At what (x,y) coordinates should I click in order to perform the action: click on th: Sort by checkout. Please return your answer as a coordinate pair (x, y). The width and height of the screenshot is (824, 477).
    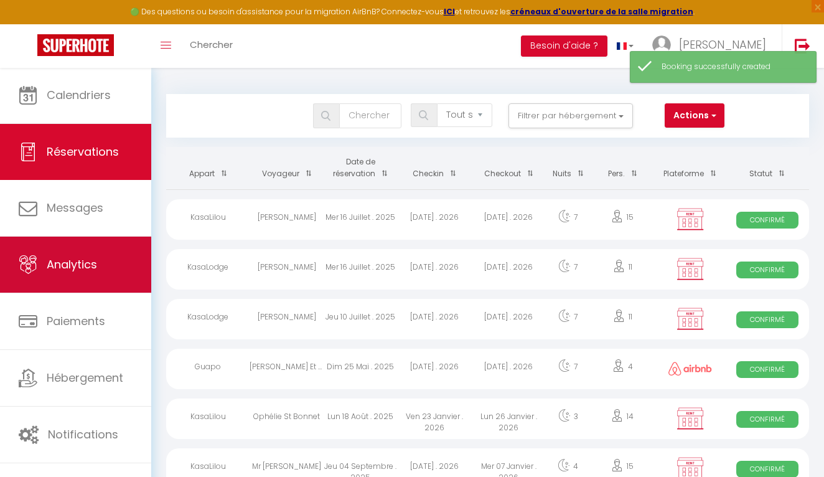
    Looking at the image, I should click on (509, 168).